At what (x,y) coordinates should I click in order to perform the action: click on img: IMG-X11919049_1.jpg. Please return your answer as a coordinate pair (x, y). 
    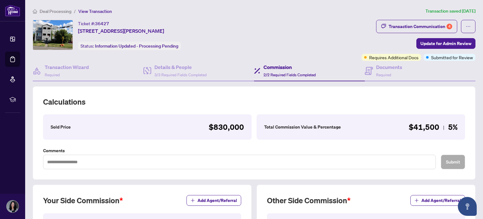
    Looking at the image, I should click on (53, 35).